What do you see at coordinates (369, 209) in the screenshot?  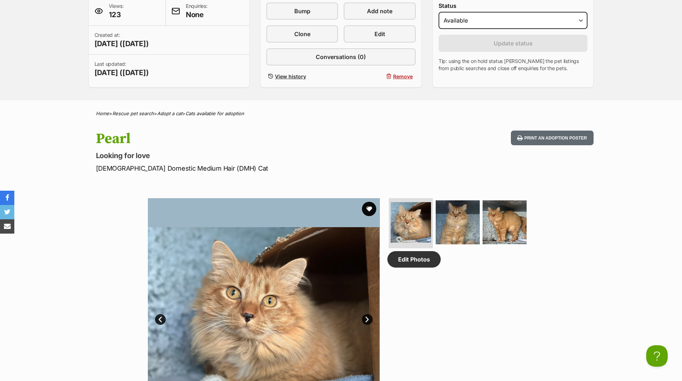 I see `button: favourite` at bounding box center [369, 209].